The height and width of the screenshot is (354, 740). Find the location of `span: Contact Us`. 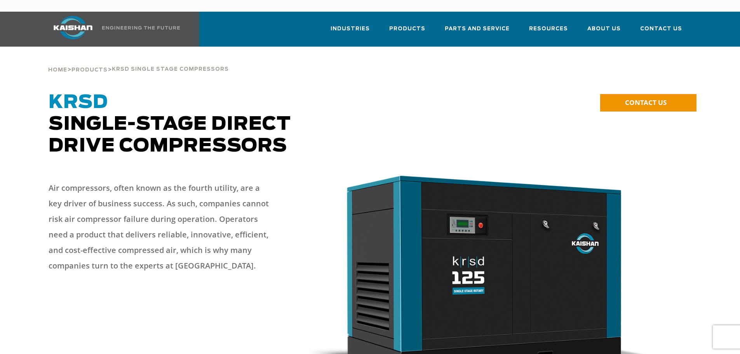

span: Contact Us is located at coordinates (661, 29).